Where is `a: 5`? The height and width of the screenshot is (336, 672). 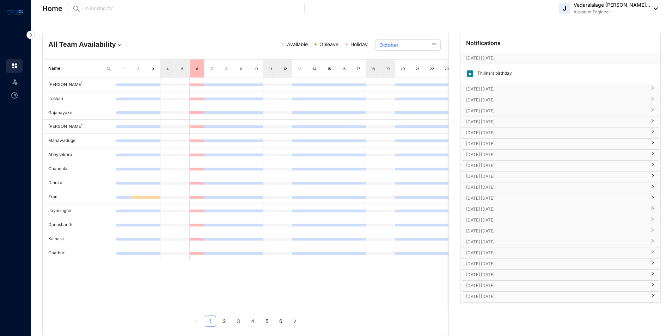
a: 5 is located at coordinates (267, 322).